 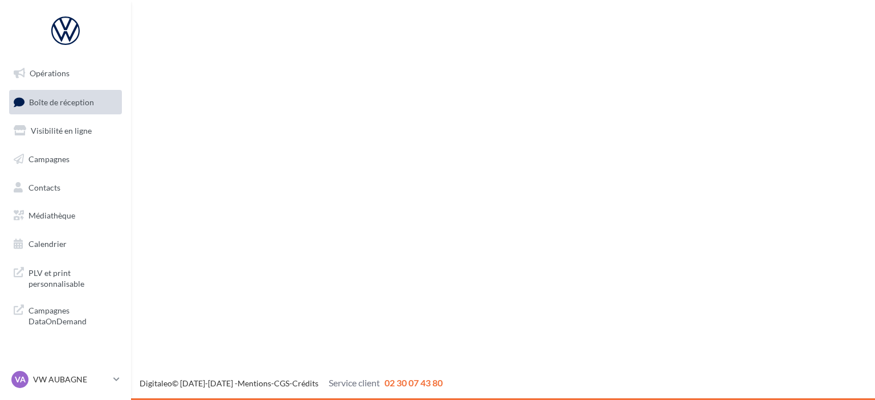 I want to click on a: Mentions, so click(x=254, y=383).